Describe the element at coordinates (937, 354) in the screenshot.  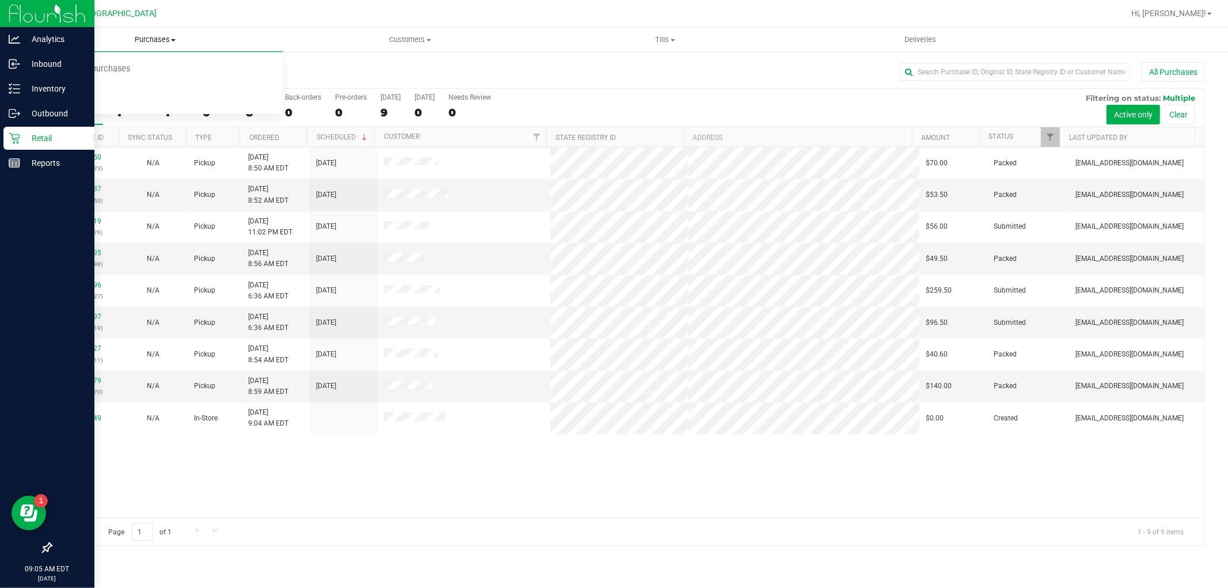
I see `span: $40.60` at that location.